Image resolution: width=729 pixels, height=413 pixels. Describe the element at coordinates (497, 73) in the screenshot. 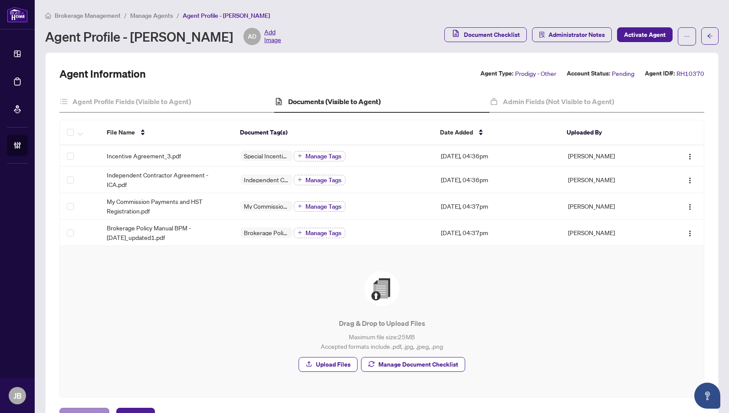

I see `label: Agent Type:` at that location.